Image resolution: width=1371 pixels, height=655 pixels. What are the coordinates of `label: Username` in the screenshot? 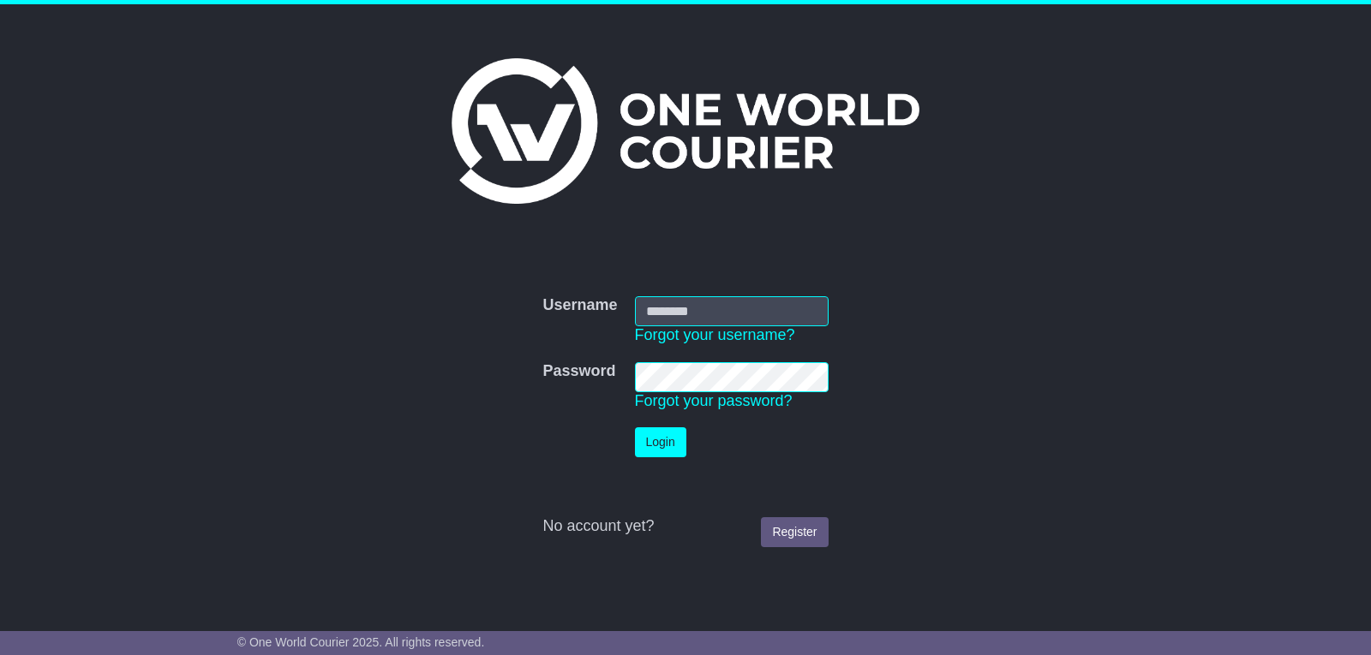 It's located at (579, 306).